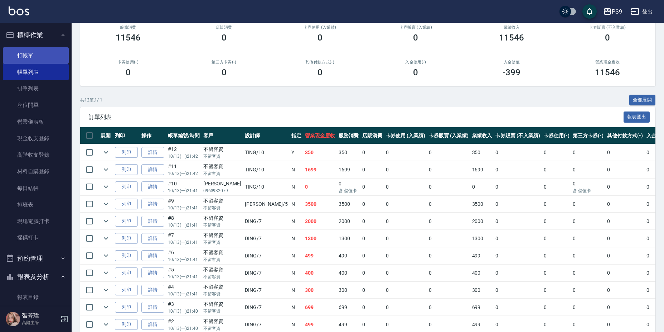 The height and width of the screenshot is (332, 664). Describe the element at coordinates (512, 27) in the screenshot. I see `h2: 業績收入` at that location.